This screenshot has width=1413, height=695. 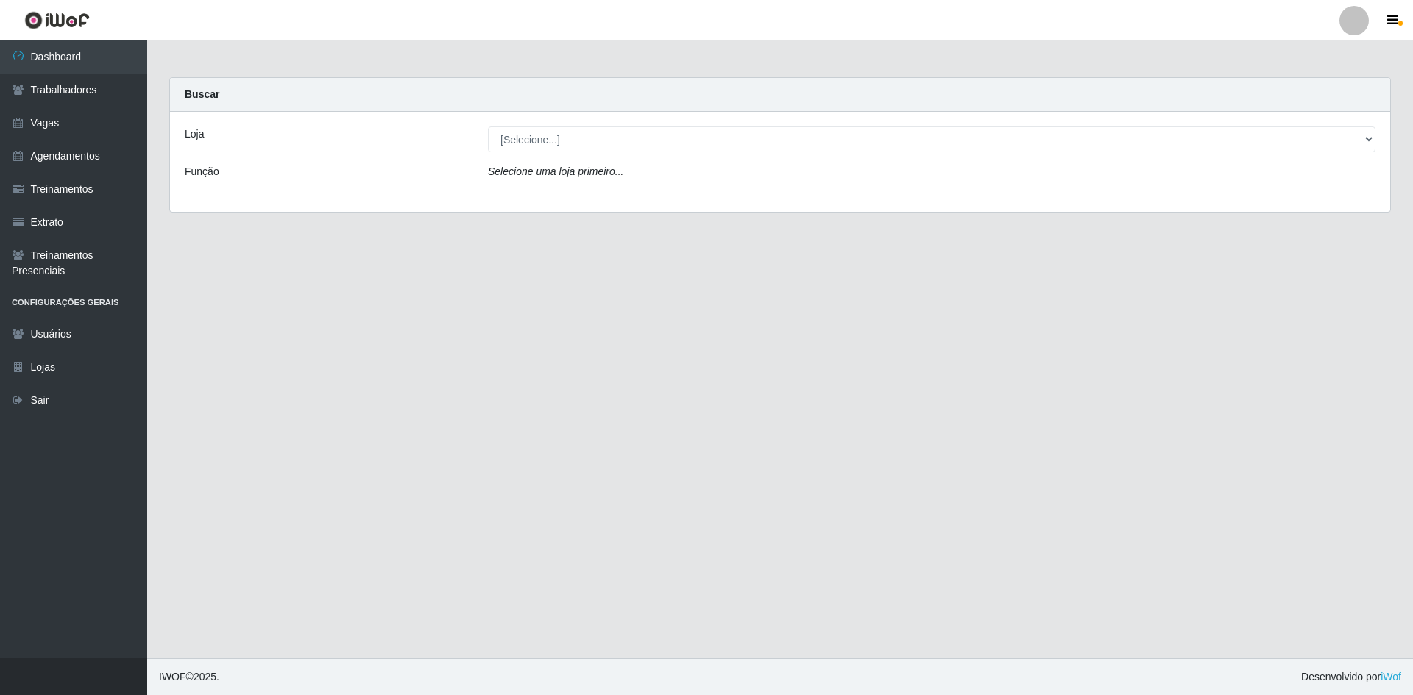 I want to click on label: Função, so click(x=202, y=171).